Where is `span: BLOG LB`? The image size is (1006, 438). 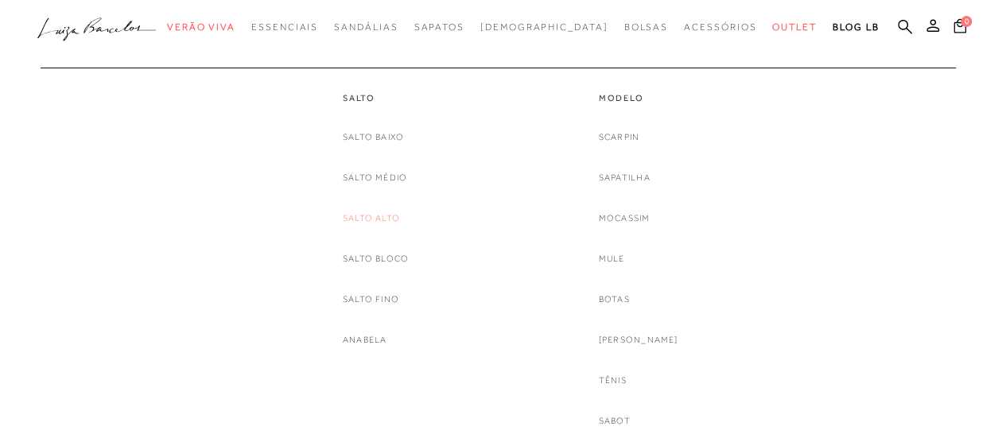 span: BLOG LB is located at coordinates (856, 27).